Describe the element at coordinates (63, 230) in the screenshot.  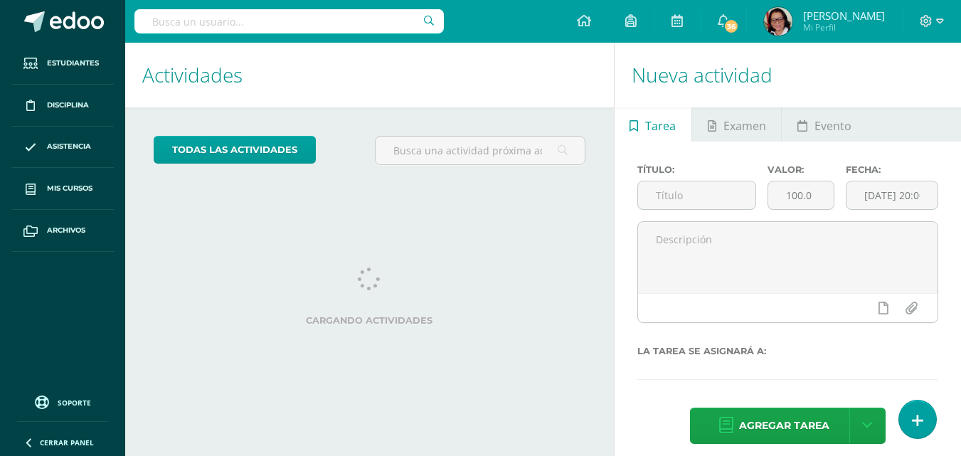
I see `a: Archivos` at that location.